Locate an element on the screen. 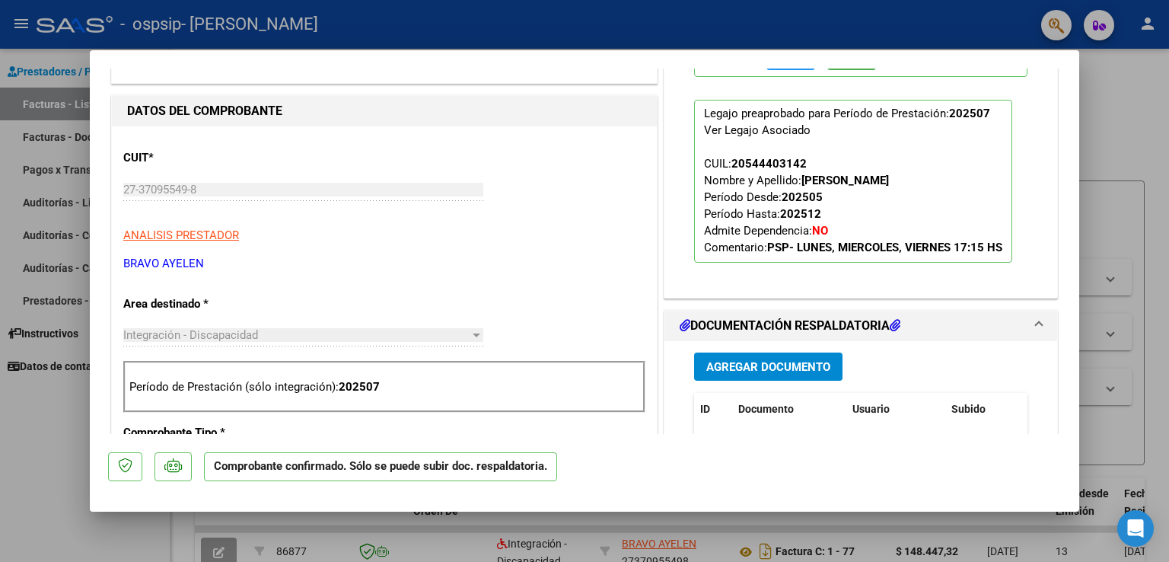 Image resolution: width=1169 pixels, height=562 pixels. span: Agregar Documento is located at coordinates (768, 367).